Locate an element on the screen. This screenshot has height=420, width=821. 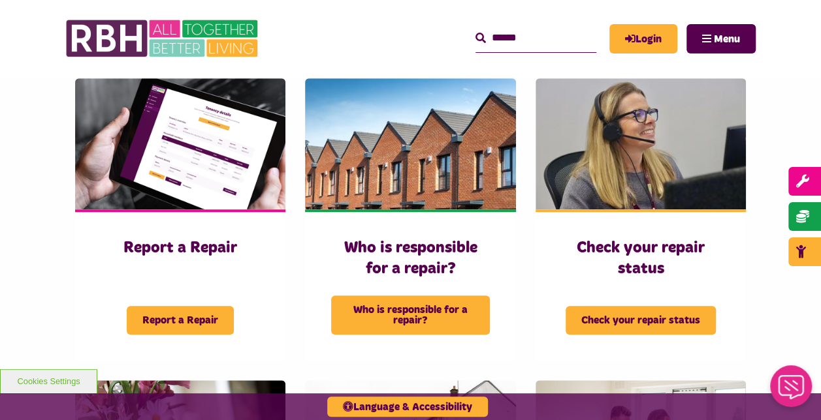
img: RBH is located at coordinates (163, 39).